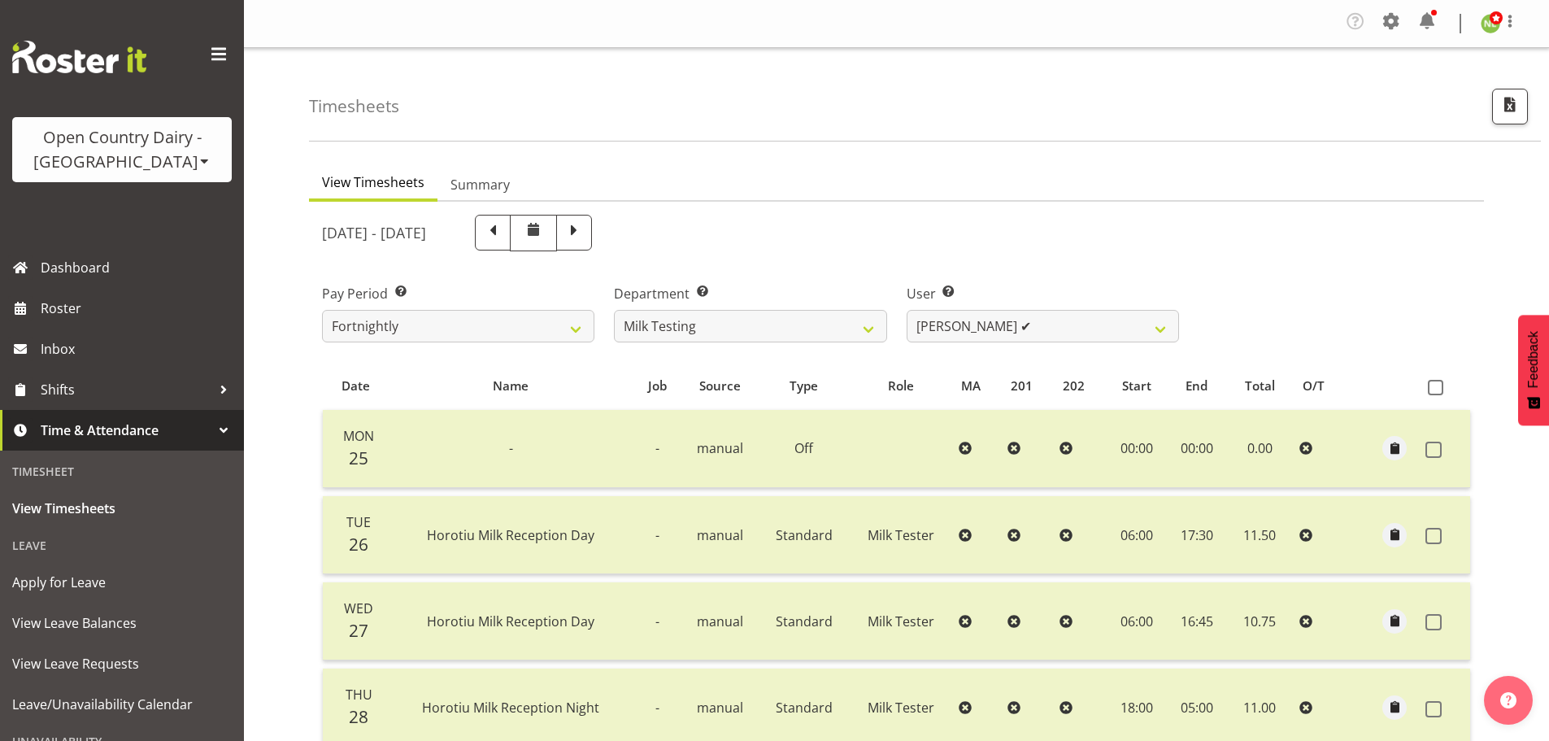 The width and height of the screenshot is (1549, 741). Describe the element at coordinates (977, 385) in the screenshot. I see `div: MA` at that location.